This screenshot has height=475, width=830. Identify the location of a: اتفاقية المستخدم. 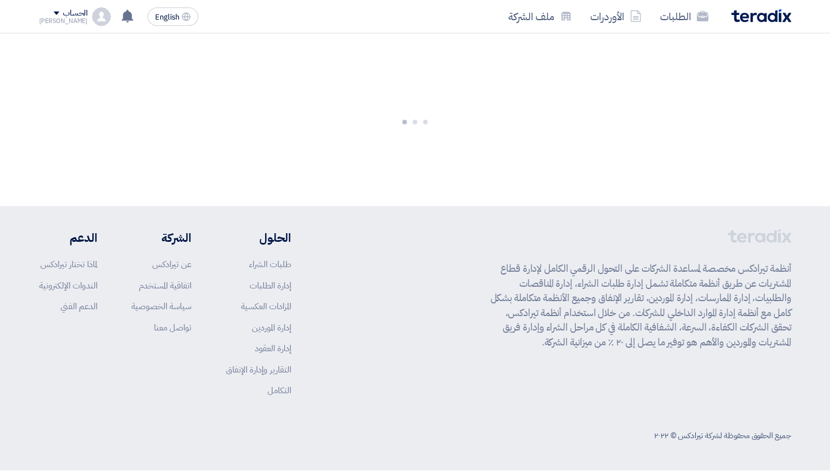
(165, 286).